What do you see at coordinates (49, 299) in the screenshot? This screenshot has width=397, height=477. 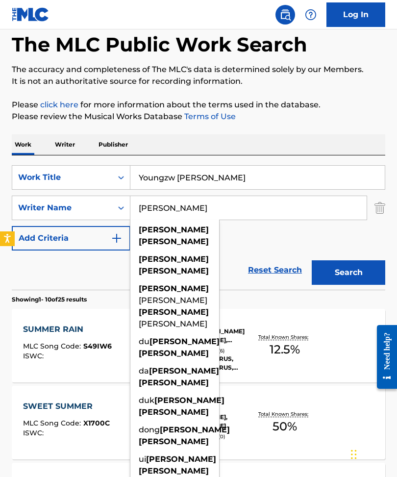 I see `p: Showing 1 - 10 of 25 results` at bounding box center [49, 299].